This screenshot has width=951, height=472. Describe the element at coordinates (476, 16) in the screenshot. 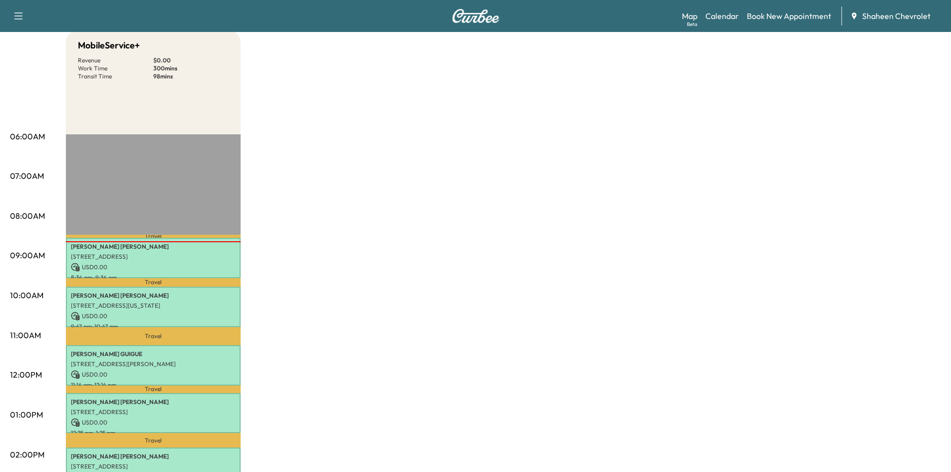

I see `img: Curbee Logo` at that location.